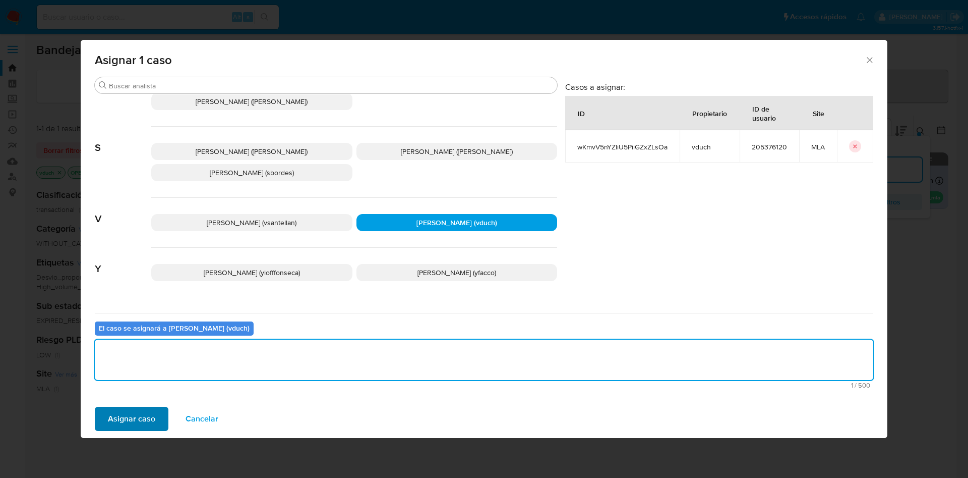 This screenshot has height=478, width=968. Describe the element at coordinates (480, 60) in the screenshot. I see `span: Asignar 1 caso` at that location.